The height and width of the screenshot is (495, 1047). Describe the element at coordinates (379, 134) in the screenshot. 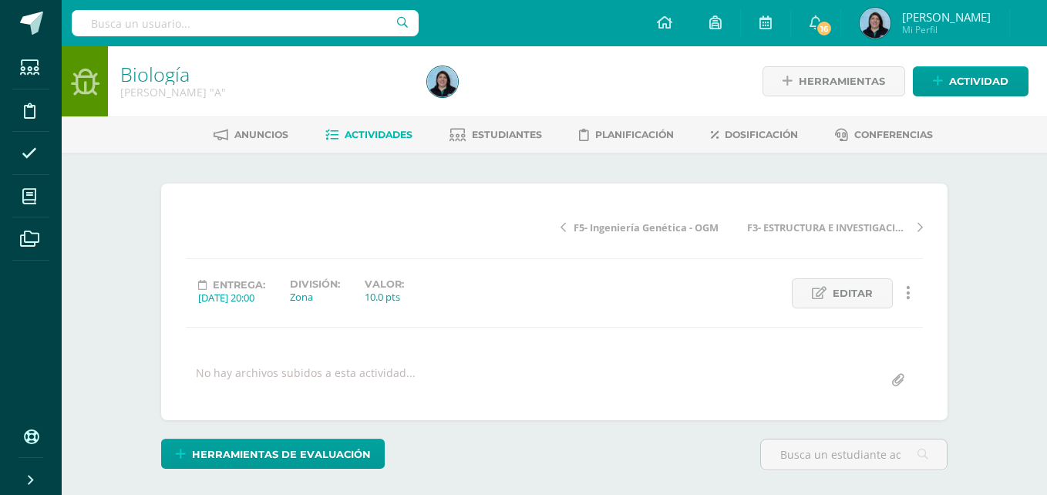

I see `span: Actividades` at that location.